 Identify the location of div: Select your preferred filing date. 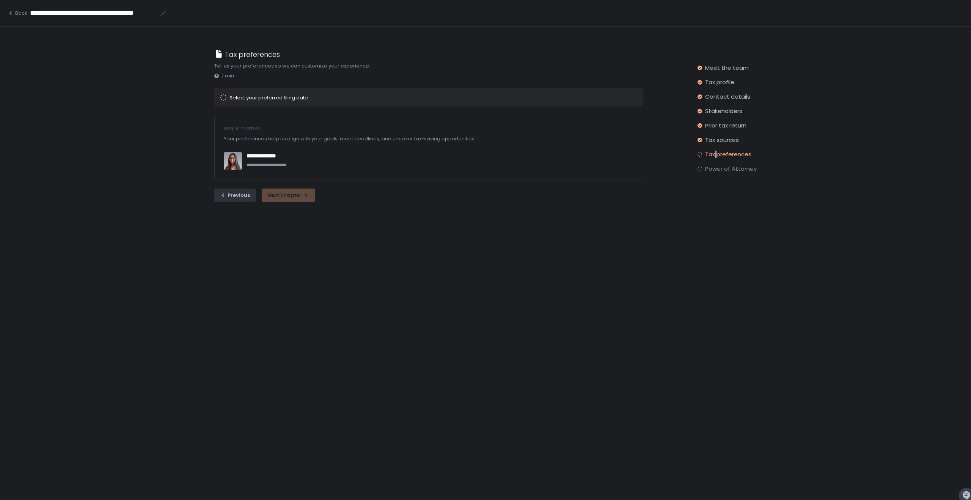
(268, 97).